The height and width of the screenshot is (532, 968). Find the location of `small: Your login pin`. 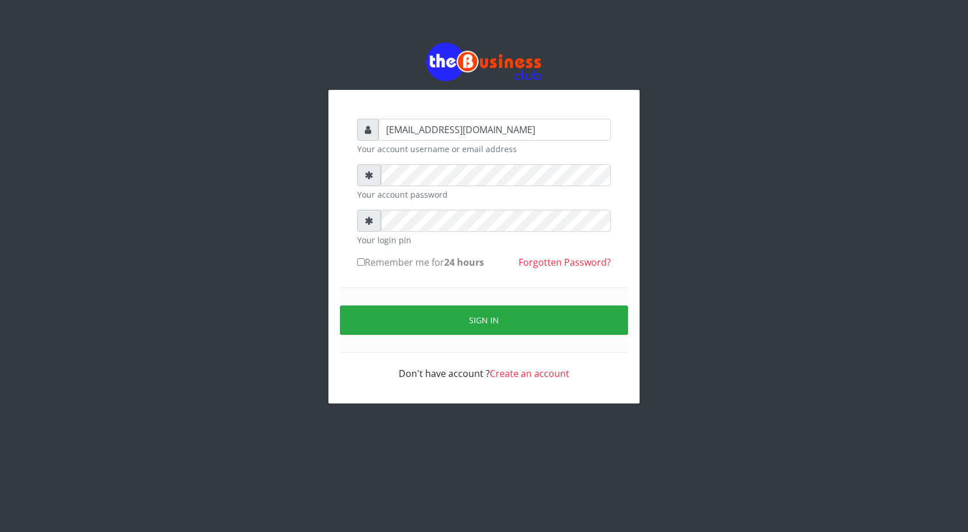

small: Your login pin is located at coordinates (484, 240).